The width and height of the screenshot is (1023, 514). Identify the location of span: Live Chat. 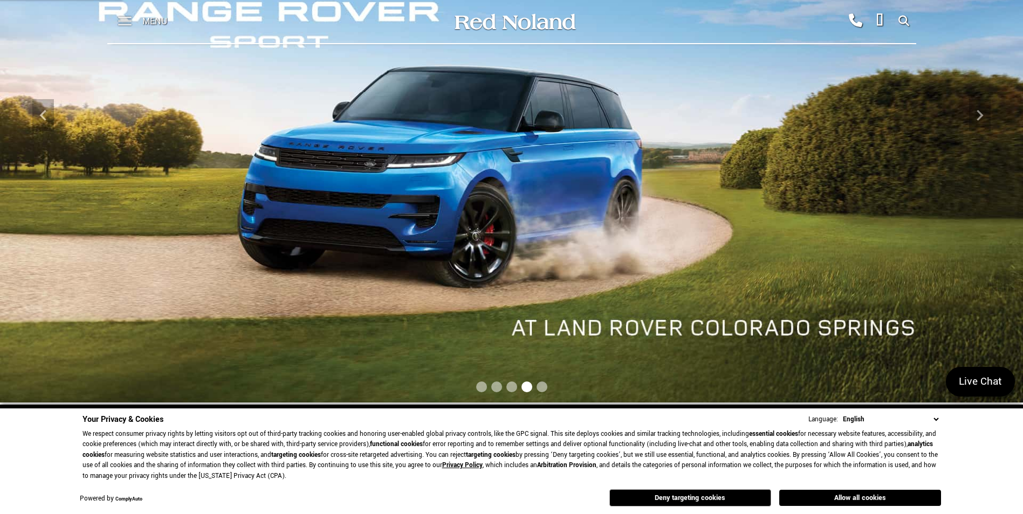
(980, 382).